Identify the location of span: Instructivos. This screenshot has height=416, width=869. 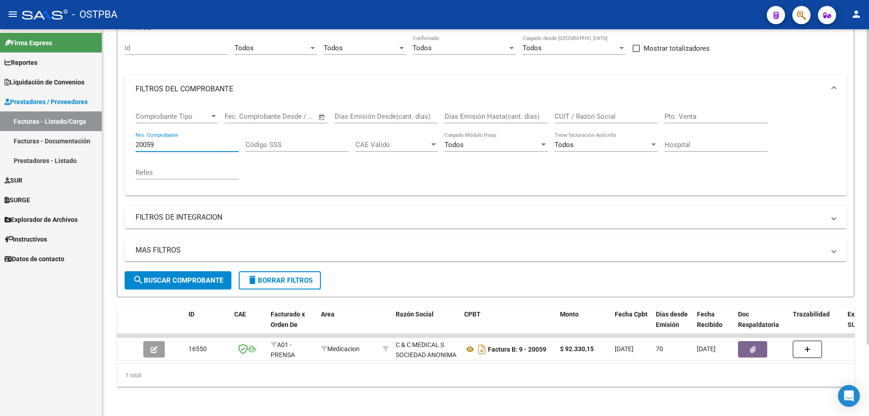
(26, 239).